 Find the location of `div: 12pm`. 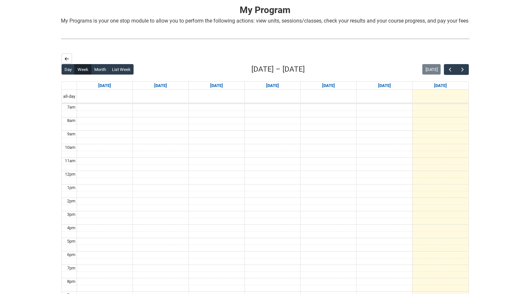

div: 12pm is located at coordinates (70, 175).